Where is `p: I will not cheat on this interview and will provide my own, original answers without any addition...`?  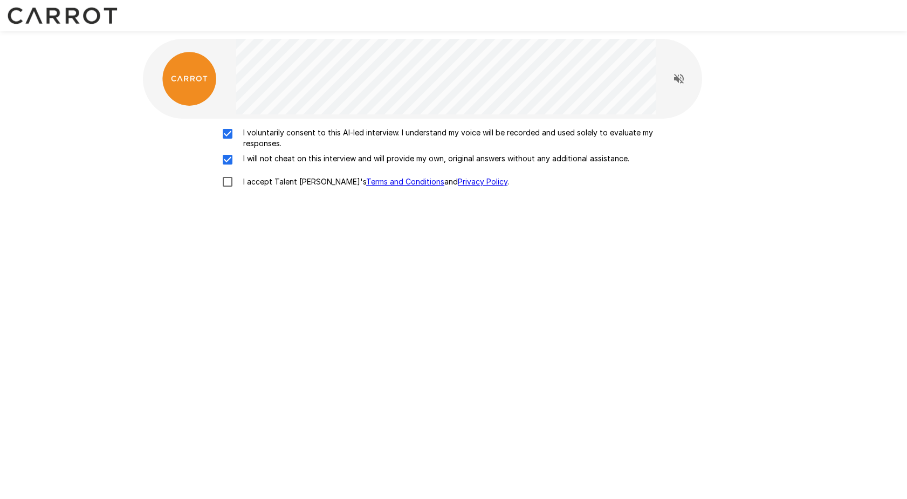
p: I will not cheat on this interview and will provide my own, original answers without any addition... is located at coordinates (434, 159).